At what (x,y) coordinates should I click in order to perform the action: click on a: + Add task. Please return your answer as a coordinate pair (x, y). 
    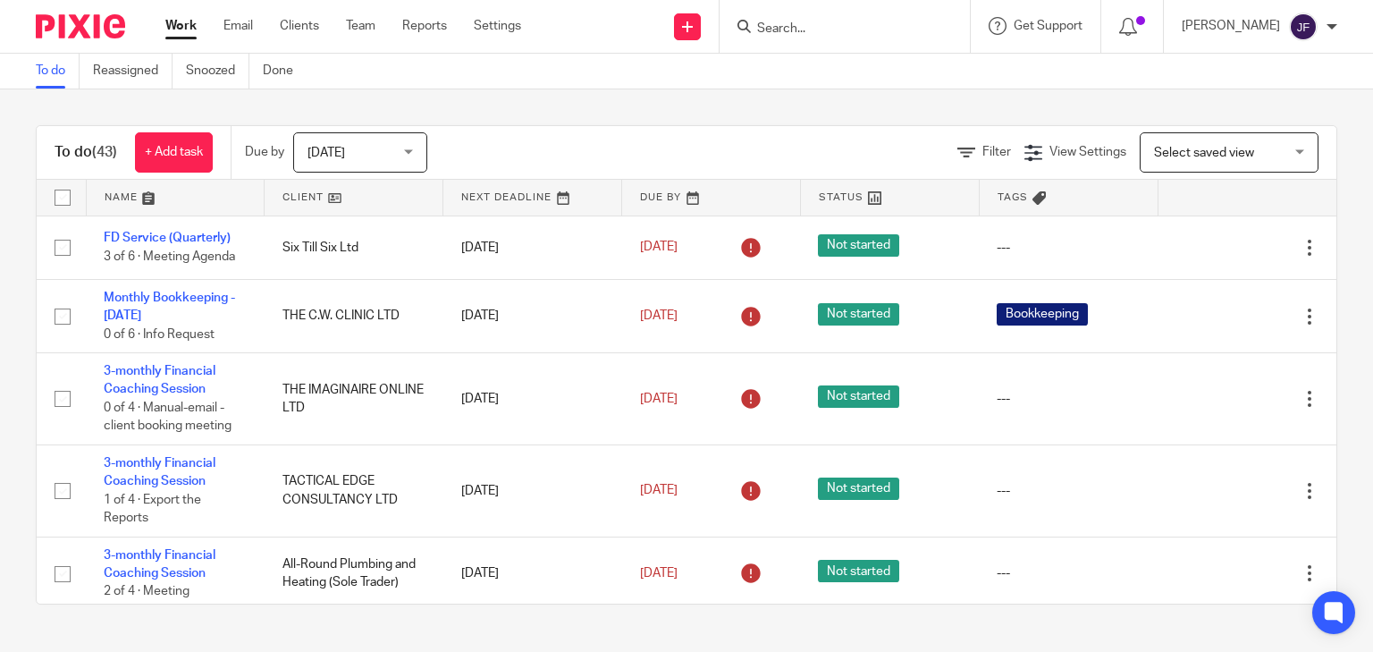
    Looking at the image, I should click on (173, 152).